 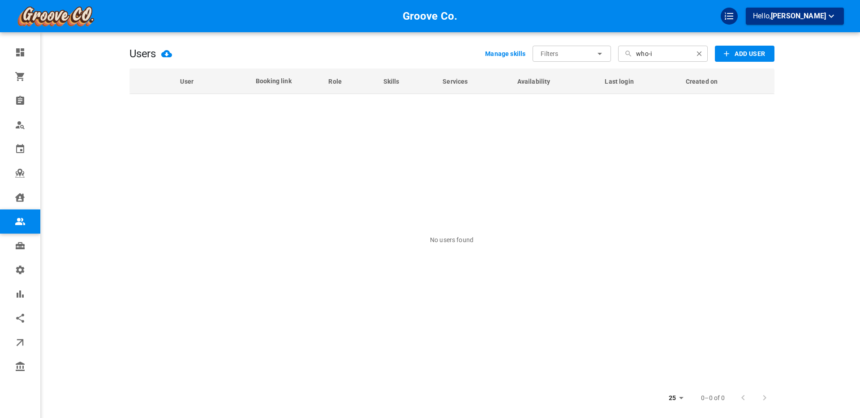 I want to click on div: QuickStart Guide, so click(x=729, y=16).